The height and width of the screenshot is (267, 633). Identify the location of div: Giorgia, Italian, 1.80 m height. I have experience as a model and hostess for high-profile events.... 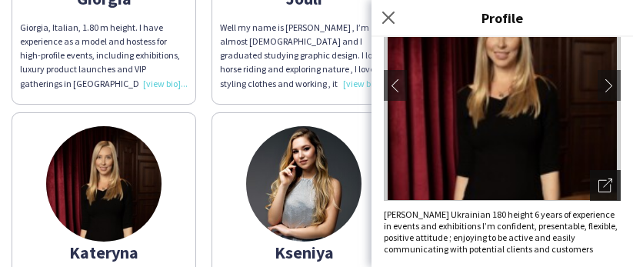
(104, 55).